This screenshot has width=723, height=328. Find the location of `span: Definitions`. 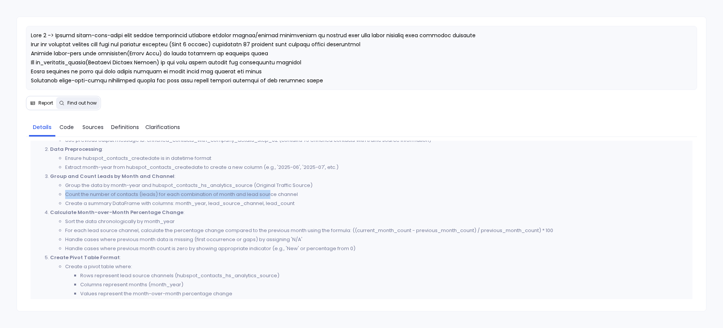

span: Definitions is located at coordinates (125, 127).